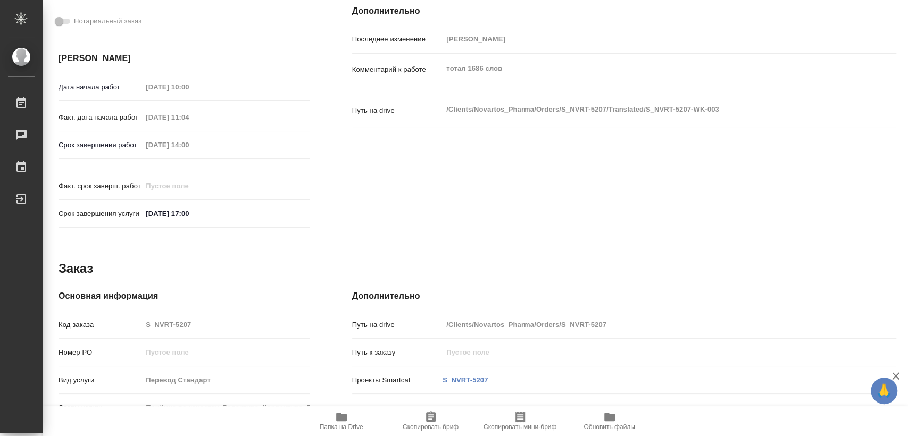 This screenshot has height=436, width=908. I want to click on p: Дата начала работ, so click(100, 87).